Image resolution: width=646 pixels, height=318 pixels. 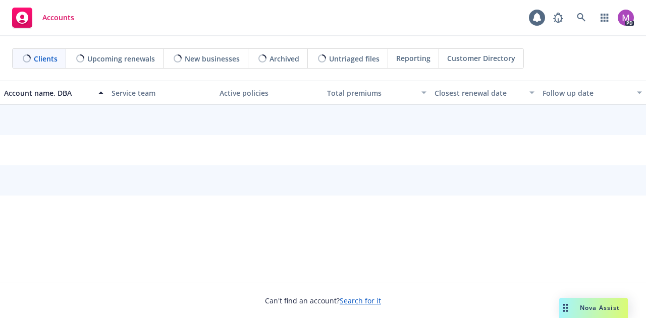 What do you see at coordinates (323, 301) in the screenshot?
I see `span: Can't find an account?` at bounding box center [323, 301].